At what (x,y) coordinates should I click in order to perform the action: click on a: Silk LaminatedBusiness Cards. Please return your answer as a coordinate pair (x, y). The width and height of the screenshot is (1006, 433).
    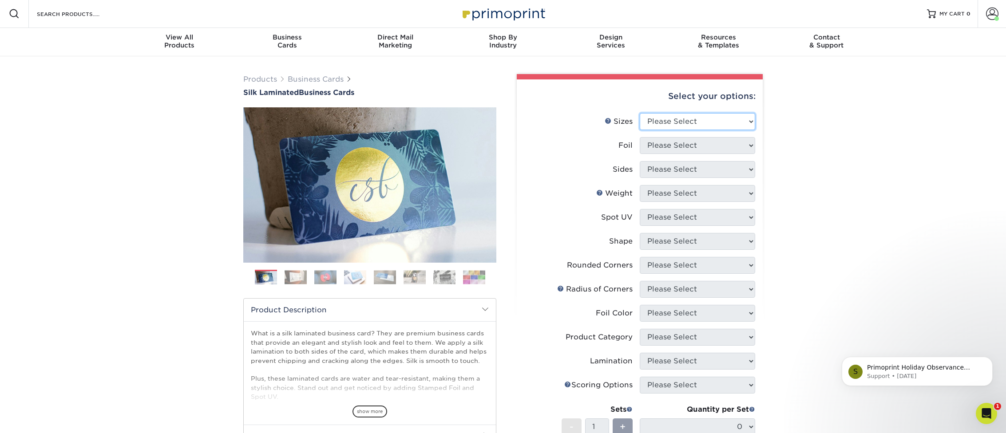
    Looking at the image, I should click on (370, 92).